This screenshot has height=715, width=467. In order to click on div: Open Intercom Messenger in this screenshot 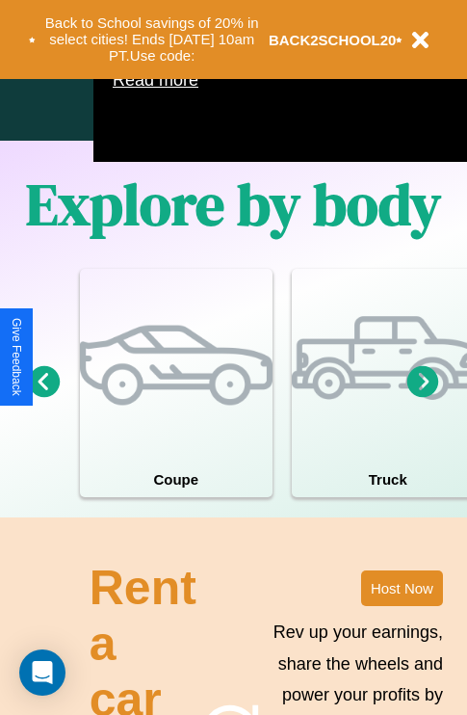, I will do `click(42, 672)`.